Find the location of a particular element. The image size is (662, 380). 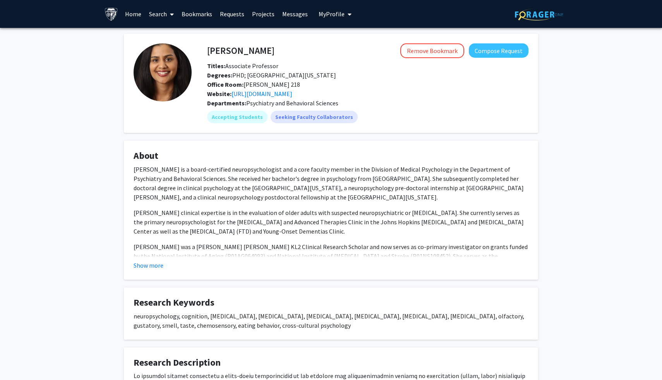

img: Johns Hopkins University Logo is located at coordinates (111, 14).